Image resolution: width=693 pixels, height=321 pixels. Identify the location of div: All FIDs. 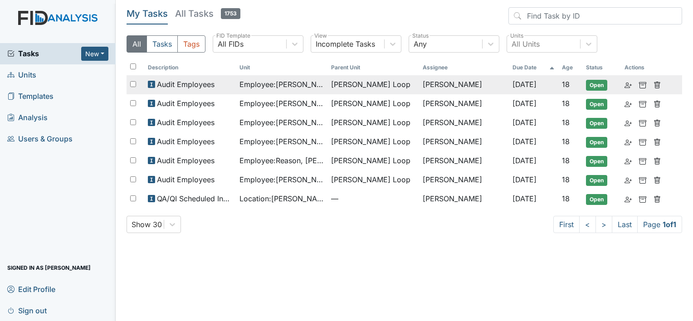
(230, 44).